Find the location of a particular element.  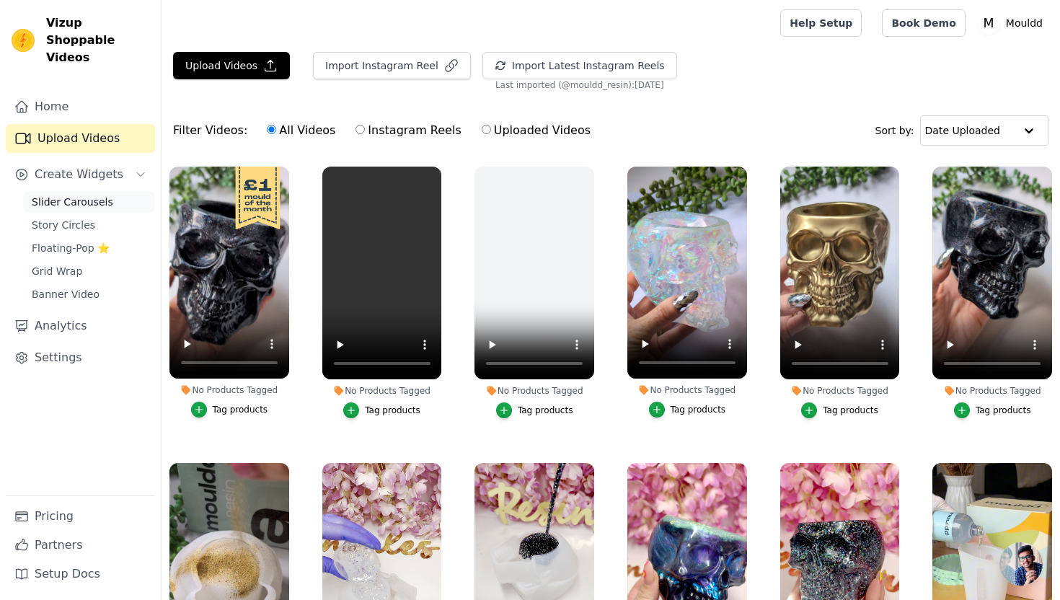

a: Analytics is located at coordinates (80, 326).